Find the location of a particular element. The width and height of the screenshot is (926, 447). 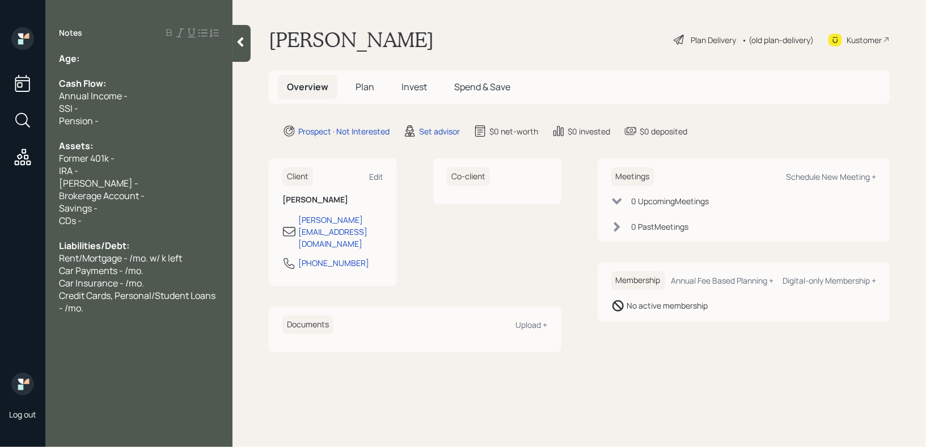

span: Brokerage Account - is located at coordinates (102, 196).